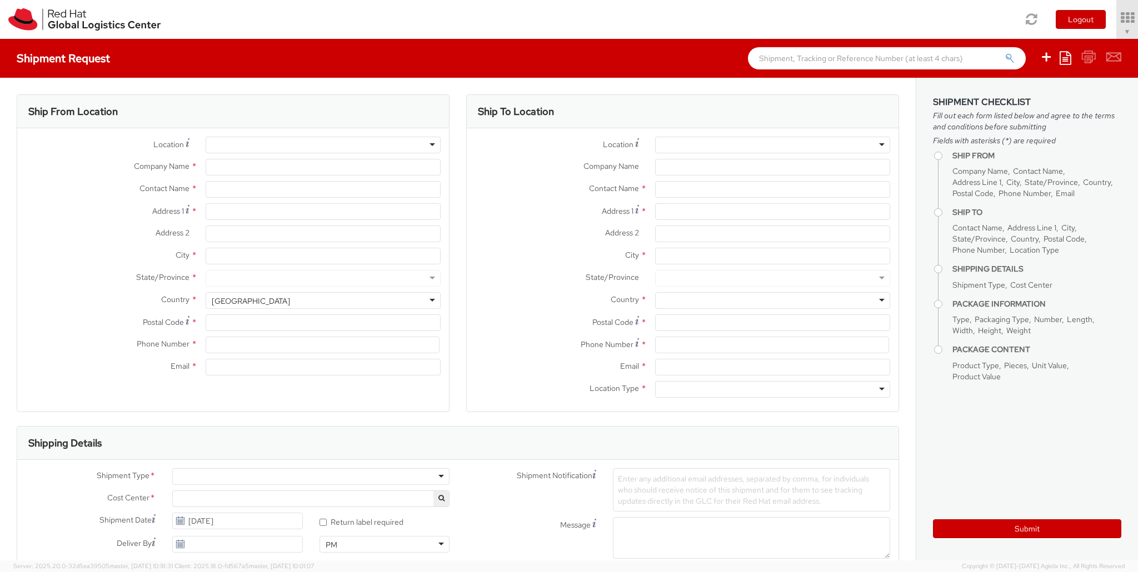 The width and height of the screenshot is (1138, 572). Describe the element at coordinates (575, 525) in the screenshot. I see `span: Message` at that location.